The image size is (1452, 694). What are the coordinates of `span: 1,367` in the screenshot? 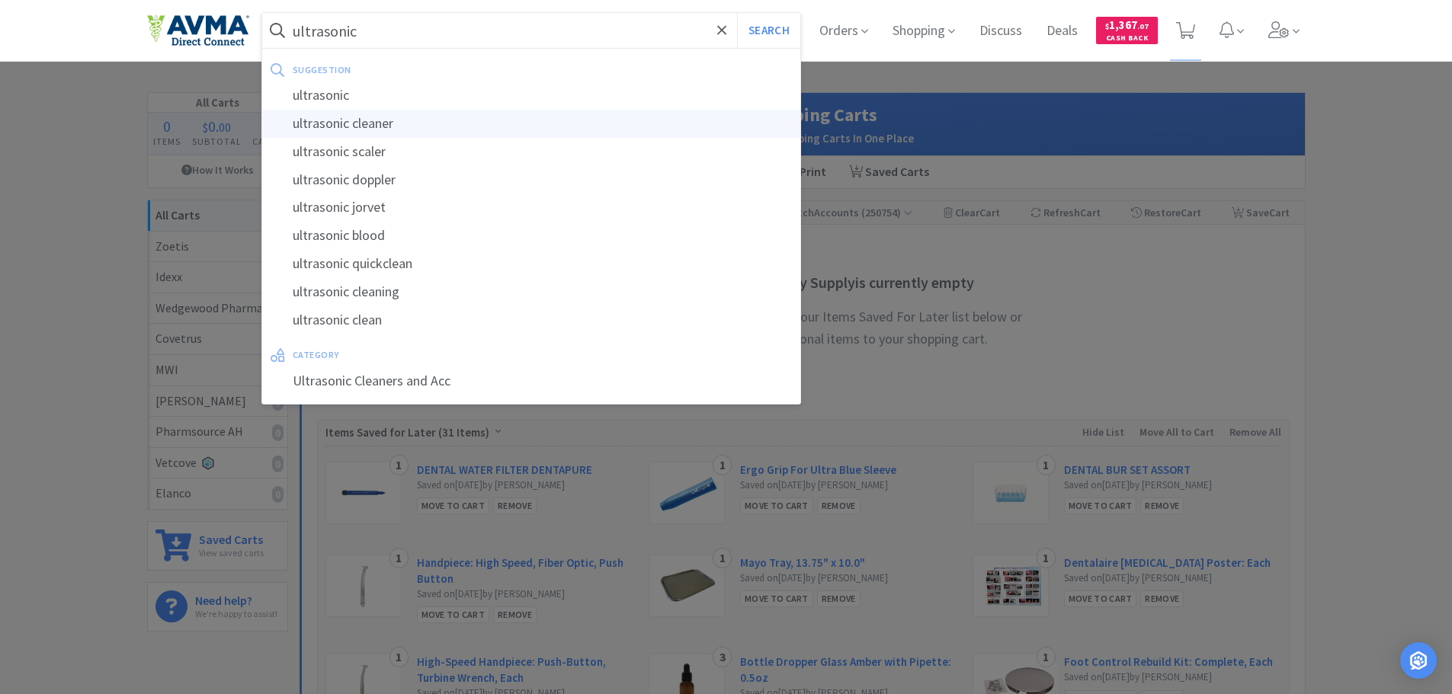 It's located at (1126, 24).